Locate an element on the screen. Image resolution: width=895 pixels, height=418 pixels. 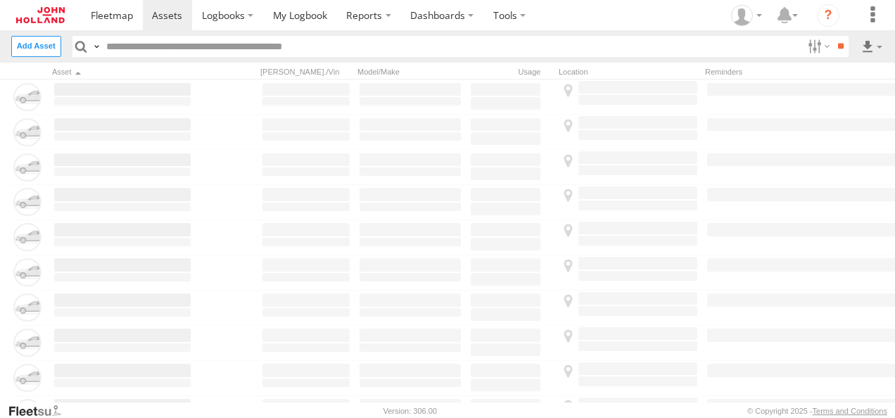
a: Return to Dashboard is located at coordinates (40, 15).